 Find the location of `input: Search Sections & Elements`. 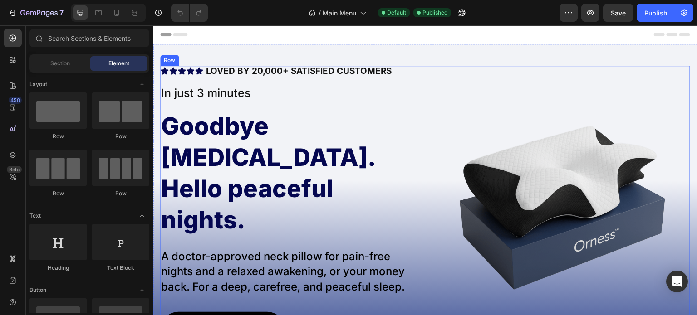

input: Search Sections & Elements is located at coordinates (89, 38).